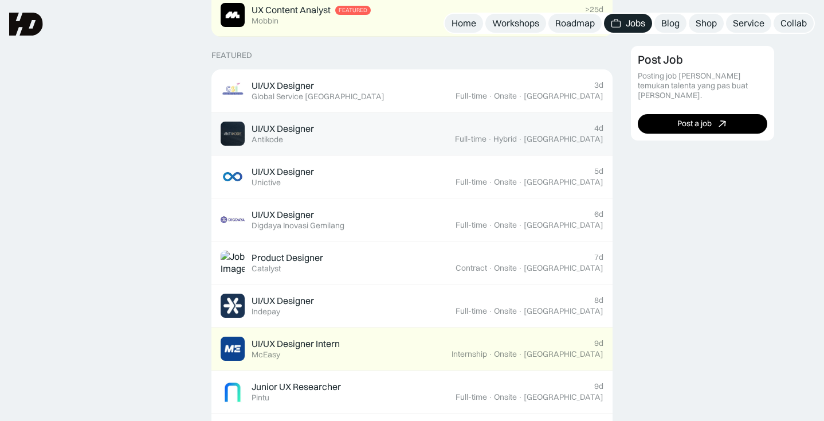 This screenshot has height=421, width=824. What do you see at coordinates (469, 354) in the screenshot?
I see `div: Internship` at bounding box center [469, 354].